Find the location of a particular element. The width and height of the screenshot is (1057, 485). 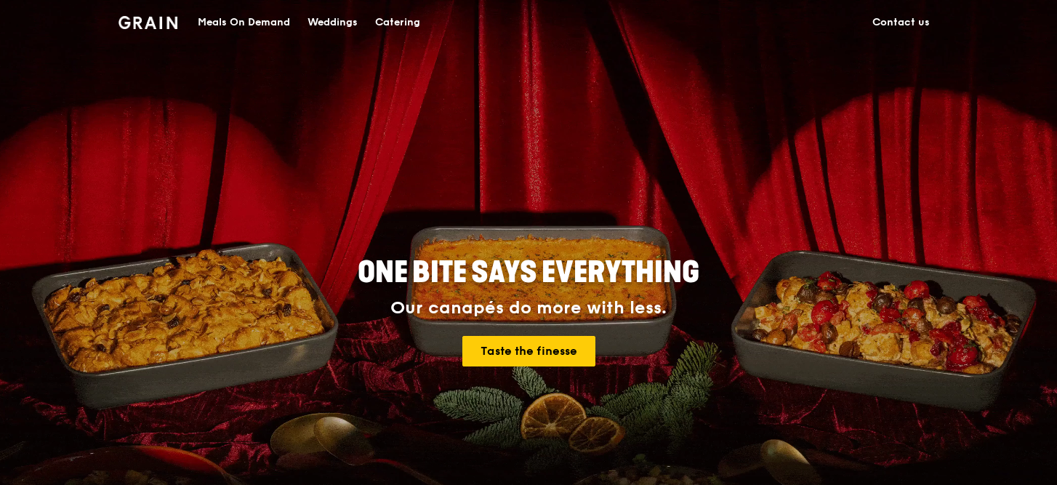

div: Our canapés do more with less. is located at coordinates (528, 308).